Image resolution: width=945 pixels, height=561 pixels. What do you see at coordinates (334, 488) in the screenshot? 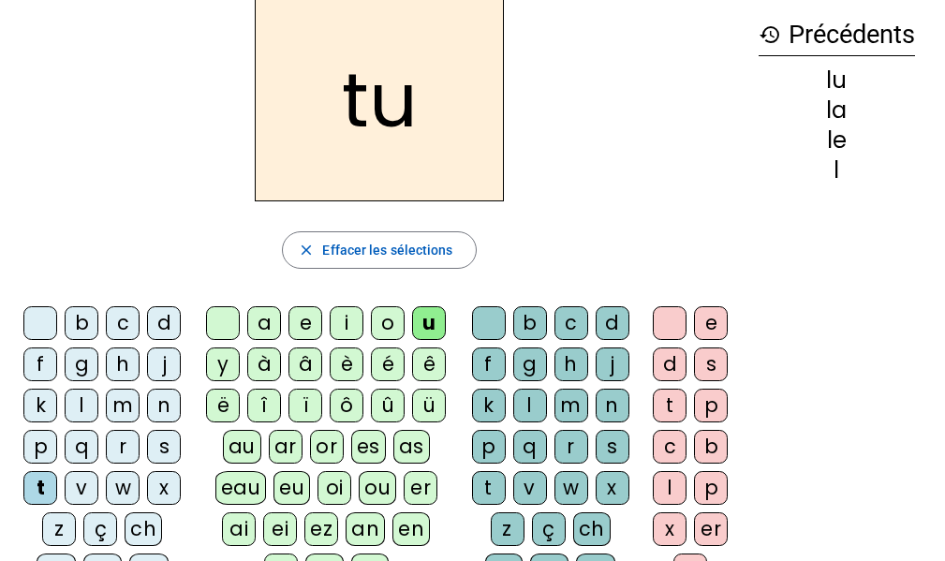
I see `div: oi` at bounding box center [334, 488].